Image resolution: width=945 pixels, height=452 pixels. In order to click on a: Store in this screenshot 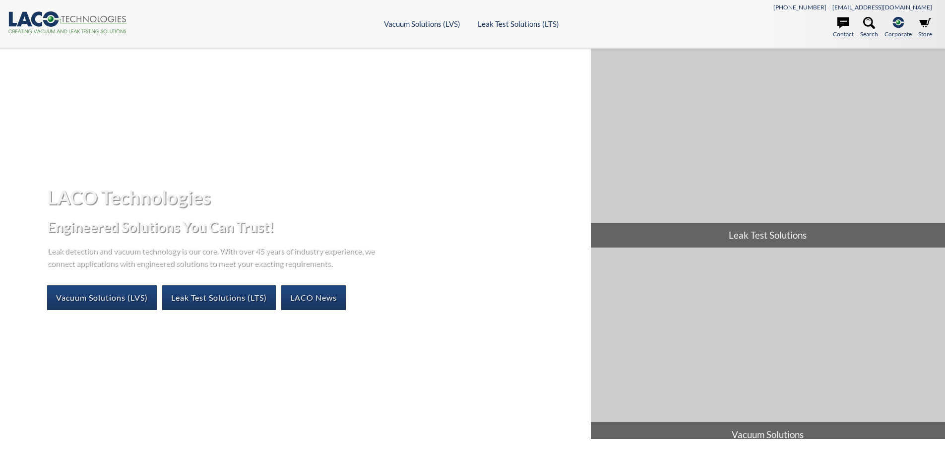, I will do `click(925, 28)`.